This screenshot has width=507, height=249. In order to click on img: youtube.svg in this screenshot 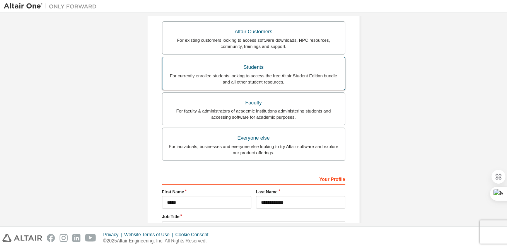, I will do `click(91, 238)`.